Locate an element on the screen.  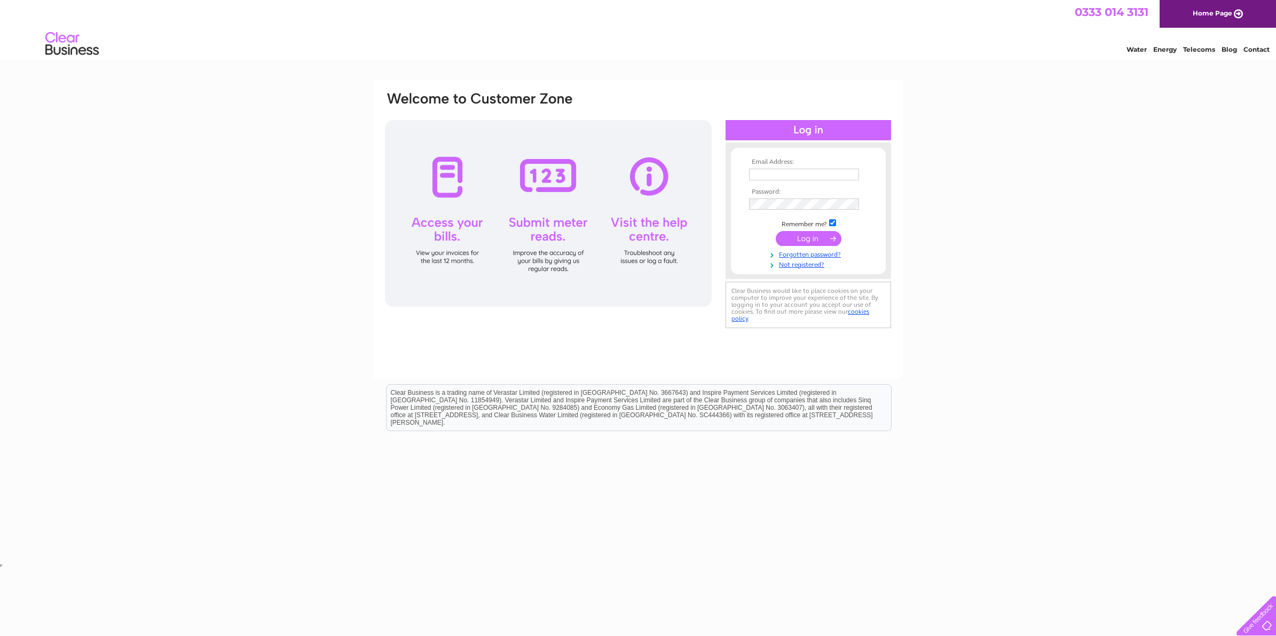
img: logo.png is located at coordinates (72, 44).